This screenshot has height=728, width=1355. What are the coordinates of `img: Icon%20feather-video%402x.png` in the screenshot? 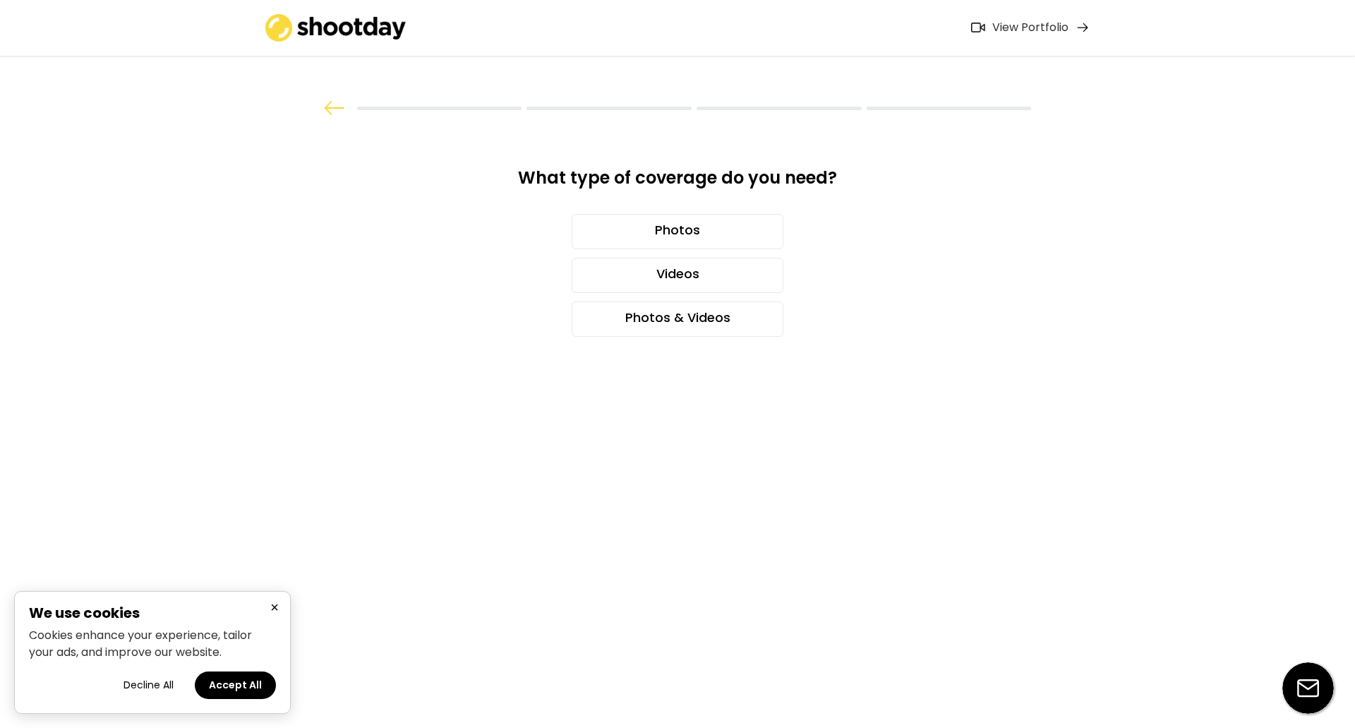 It's located at (978, 28).